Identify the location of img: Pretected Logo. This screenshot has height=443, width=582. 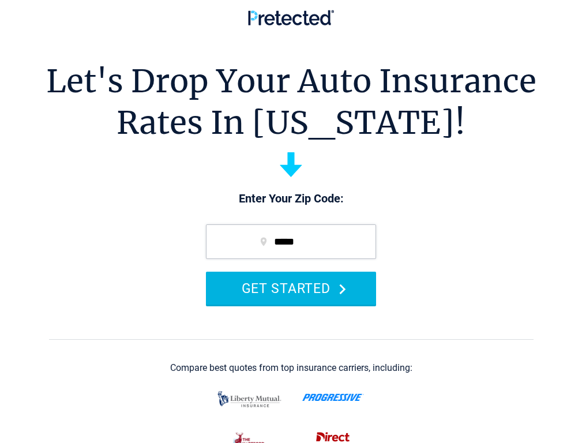
(291, 17).